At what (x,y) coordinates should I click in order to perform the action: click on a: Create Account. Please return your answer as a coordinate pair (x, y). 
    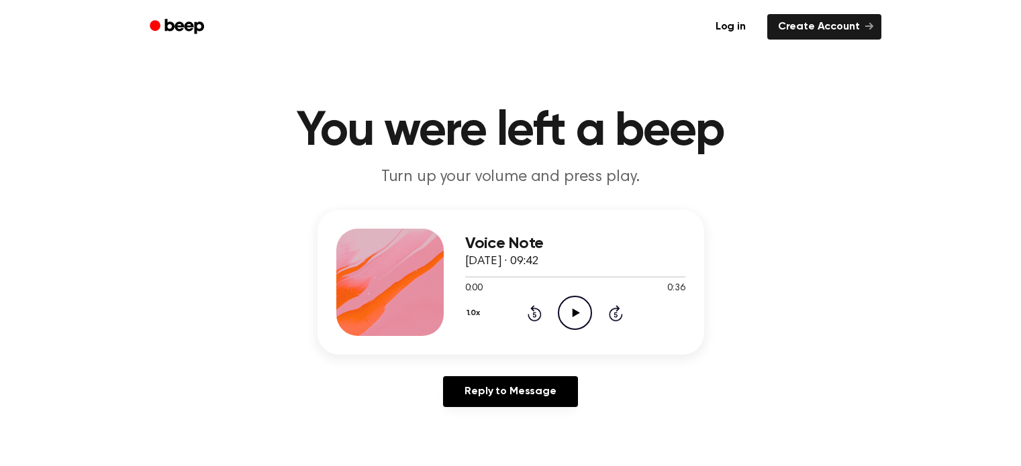
    Looking at the image, I should click on (824, 27).